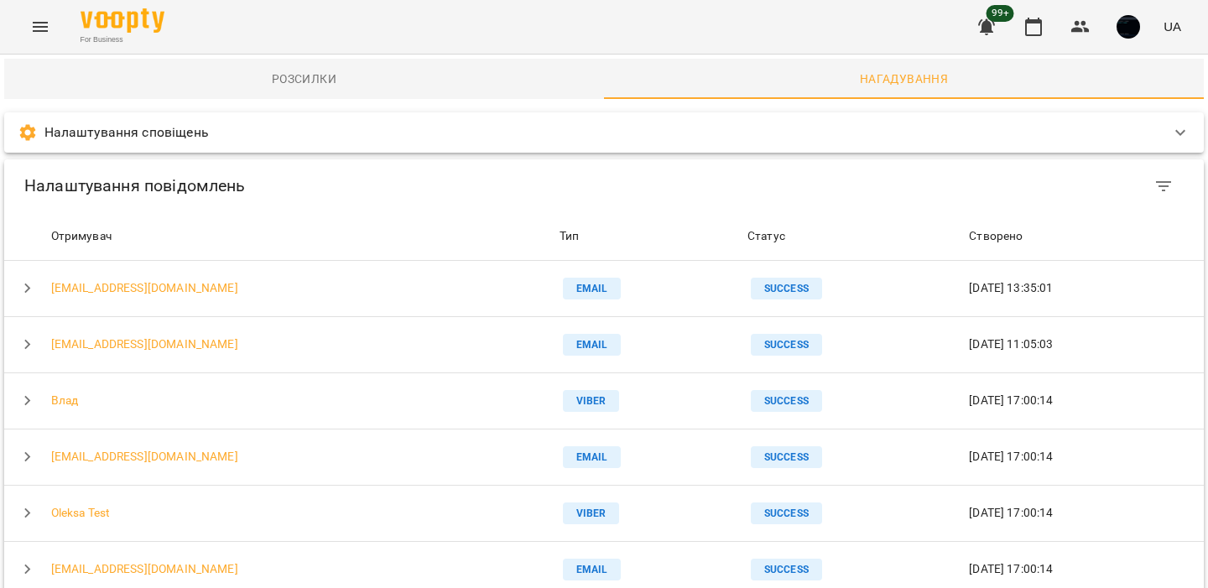  I want to click on span: For Business, so click(122, 39).